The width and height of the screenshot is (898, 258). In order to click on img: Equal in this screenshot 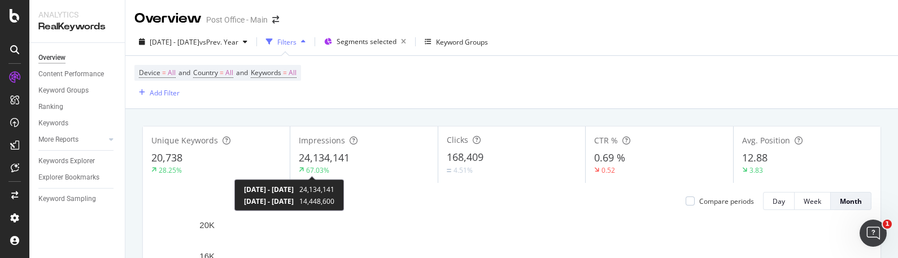, I will do `click(449, 170)`.